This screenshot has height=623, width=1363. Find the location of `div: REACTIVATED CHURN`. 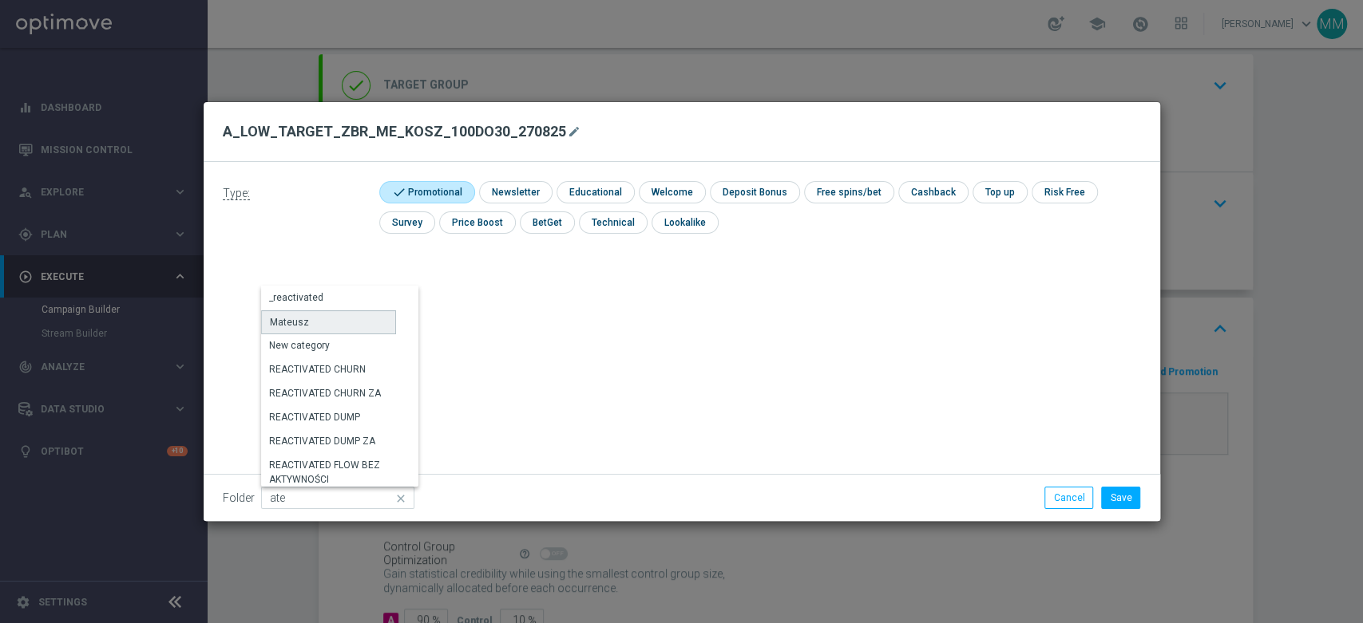

div: REACTIVATED CHURN is located at coordinates (317, 370).